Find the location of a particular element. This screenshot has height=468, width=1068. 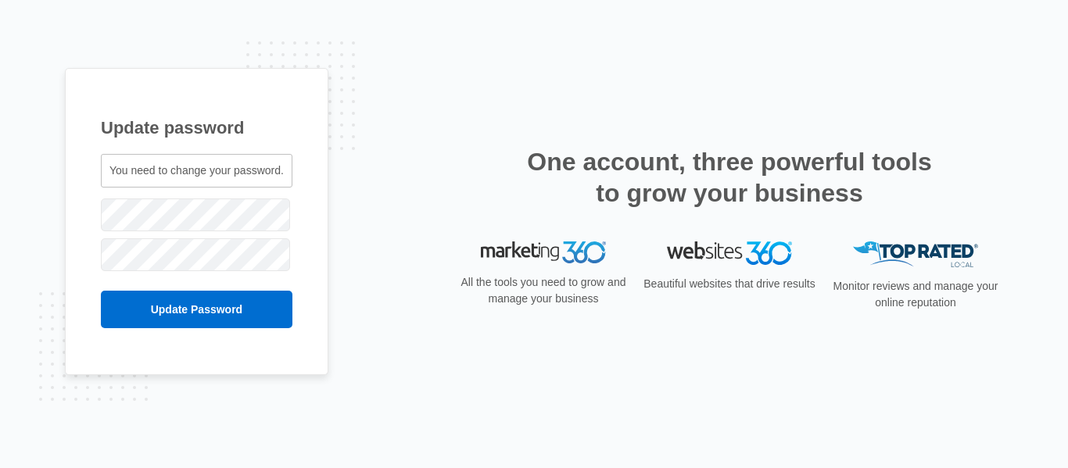

p: Monitor reviews and manage your online reputation is located at coordinates (916, 295).